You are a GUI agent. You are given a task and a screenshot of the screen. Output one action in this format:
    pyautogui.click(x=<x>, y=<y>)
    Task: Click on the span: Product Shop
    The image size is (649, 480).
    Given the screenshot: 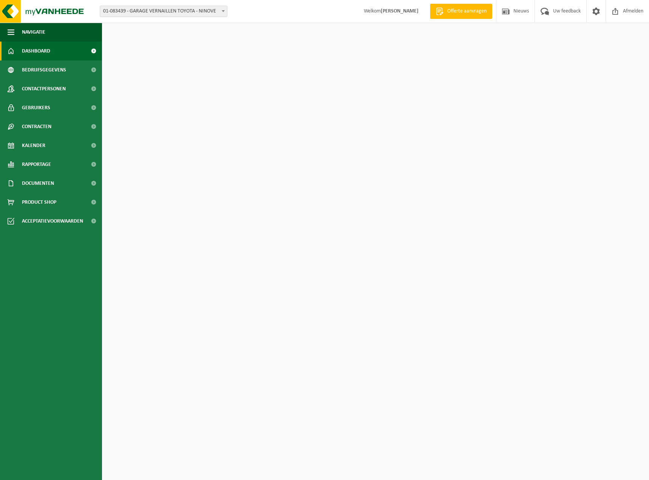 What is the action you would take?
    pyautogui.click(x=39, y=202)
    